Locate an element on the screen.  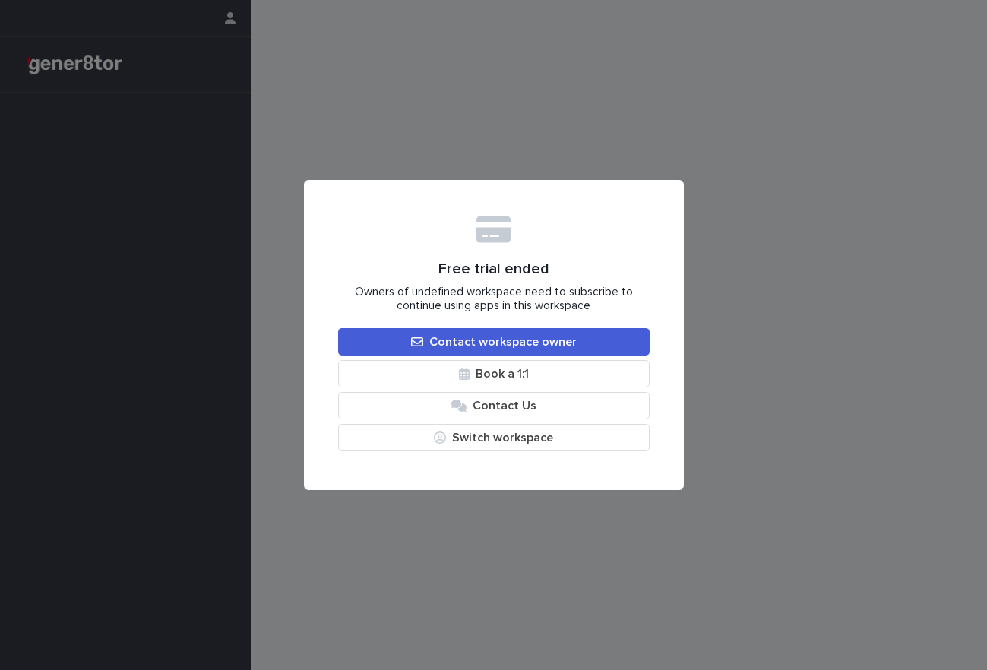
a: Book a 1:1 is located at coordinates (494, 374).